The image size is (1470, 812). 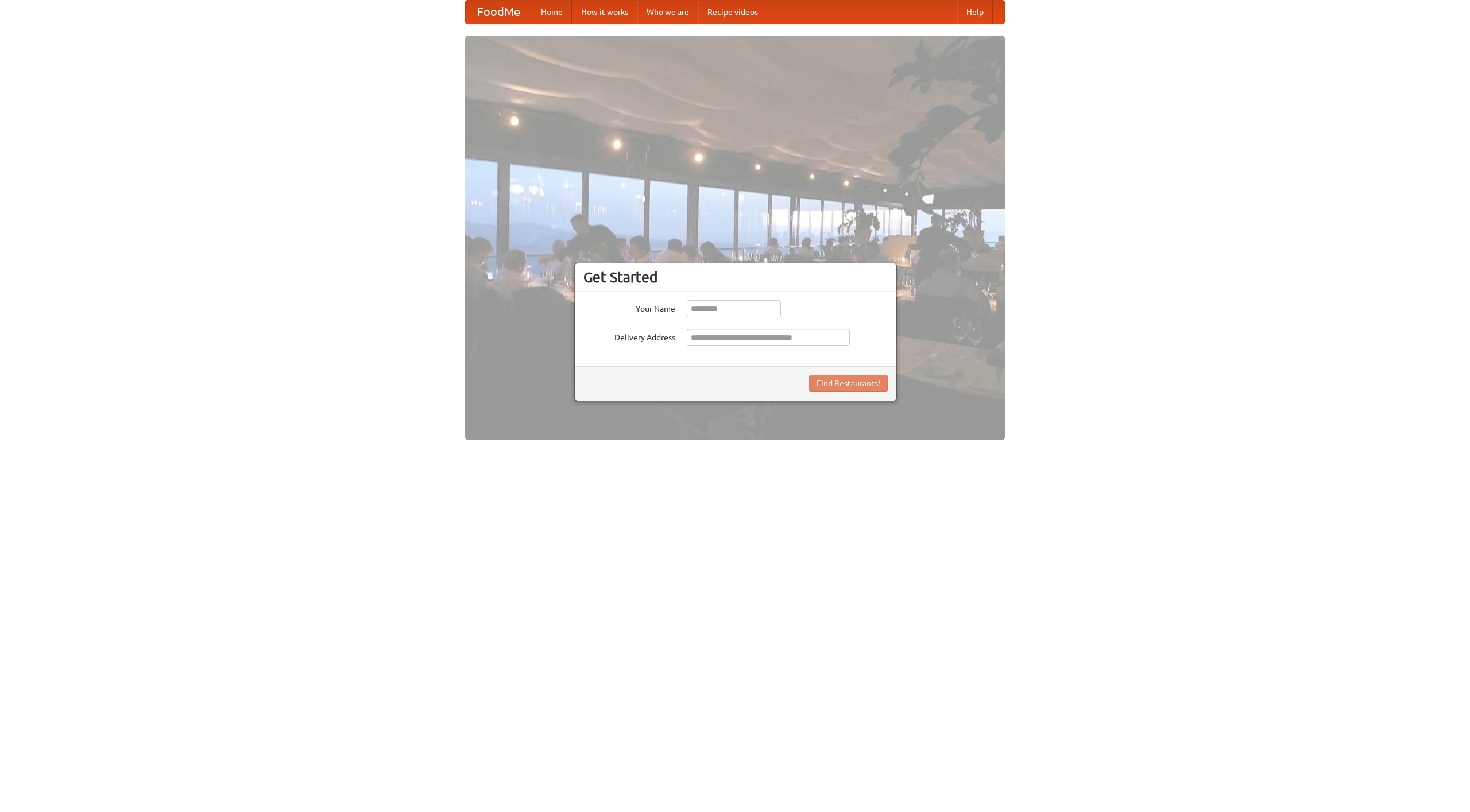 What do you see at coordinates (629, 307) in the screenshot?
I see `label: Your Name` at bounding box center [629, 307].